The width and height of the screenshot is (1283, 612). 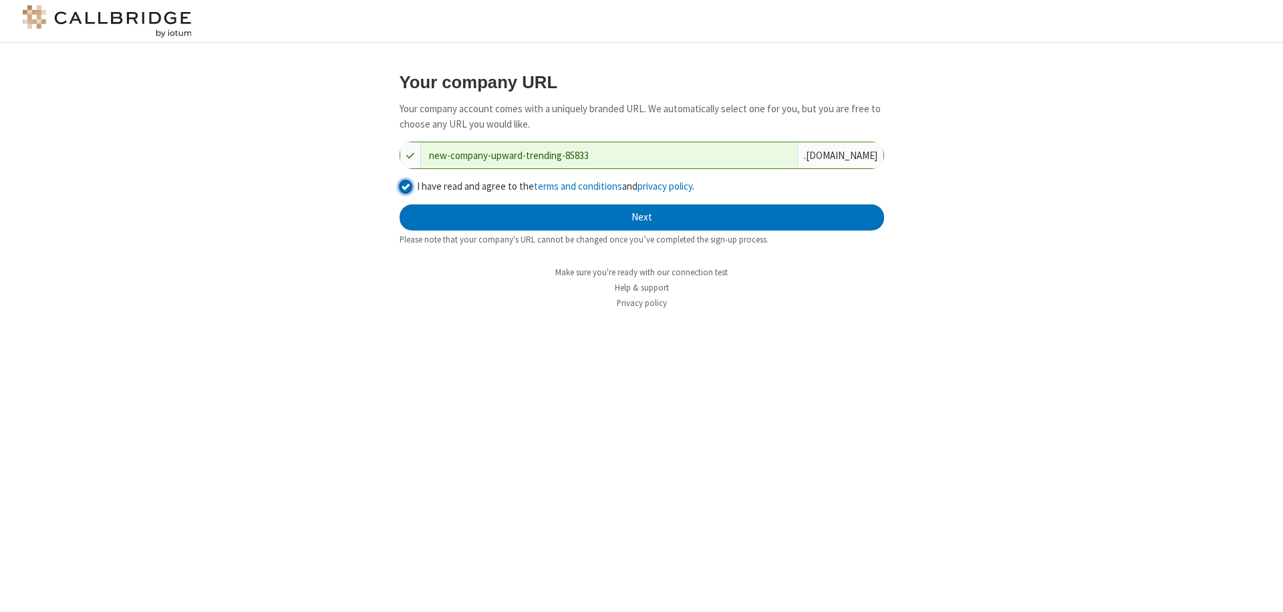 What do you see at coordinates (578, 186) in the screenshot?
I see `a: terms and conditions` at bounding box center [578, 186].